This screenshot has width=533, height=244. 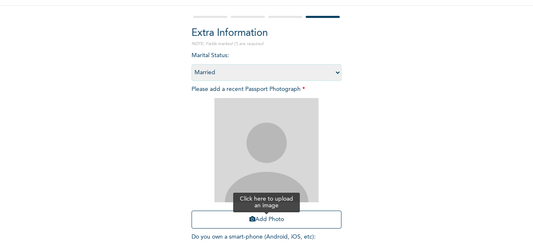 I want to click on h2: Extra Information, so click(x=266, y=33).